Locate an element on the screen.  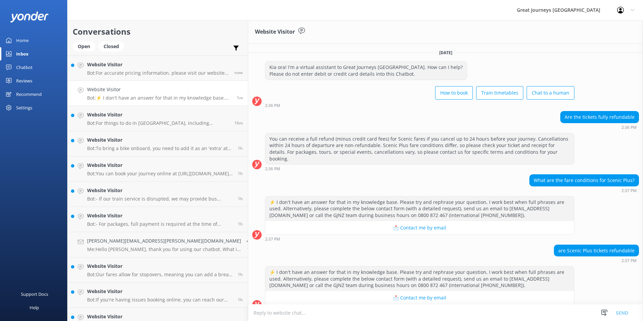
p: Bot: - If our train service is disrupted, we may provide bus transportation as an alternative, bu... is located at coordinates (160, 199).